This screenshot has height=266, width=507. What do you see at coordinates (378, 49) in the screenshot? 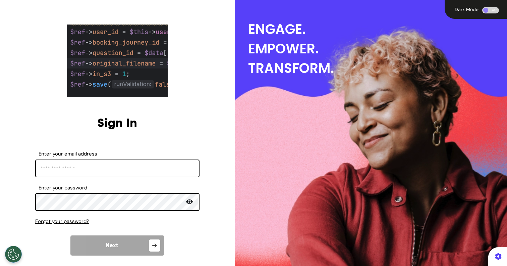
I see `div: EMPOWER.` at bounding box center [378, 49].